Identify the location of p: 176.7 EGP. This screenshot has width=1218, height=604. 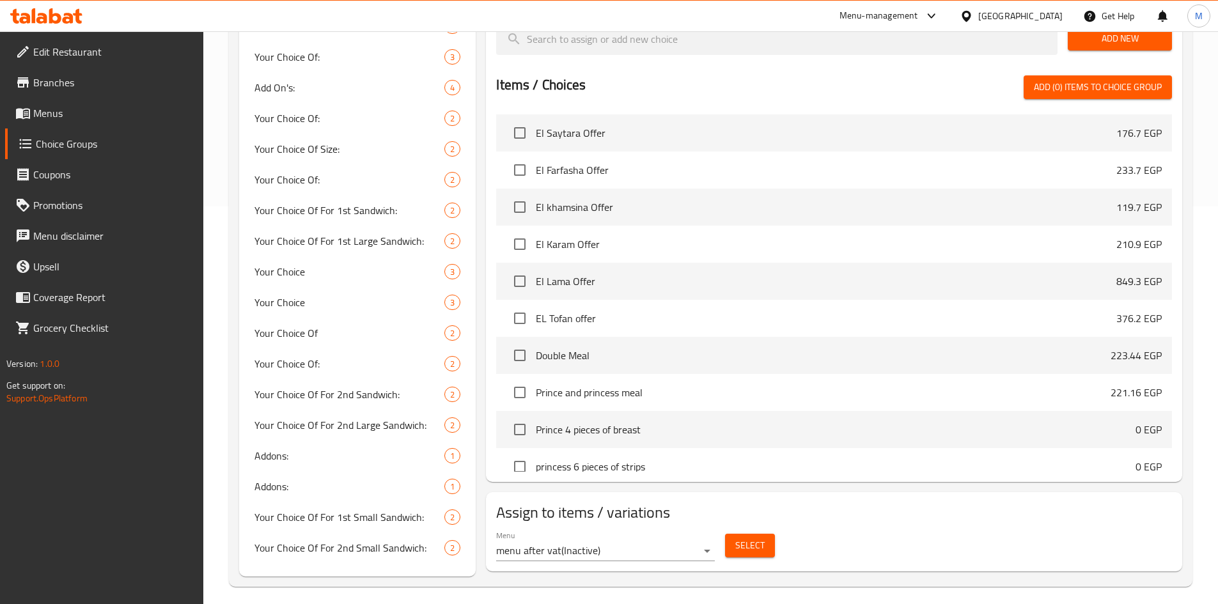
(1139, 133).